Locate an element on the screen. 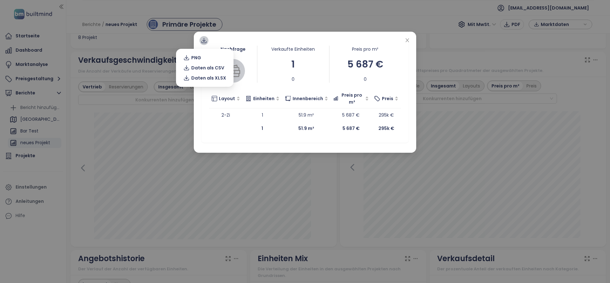 The image size is (610, 283). span: Einheiten is located at coordinates (263, 99).